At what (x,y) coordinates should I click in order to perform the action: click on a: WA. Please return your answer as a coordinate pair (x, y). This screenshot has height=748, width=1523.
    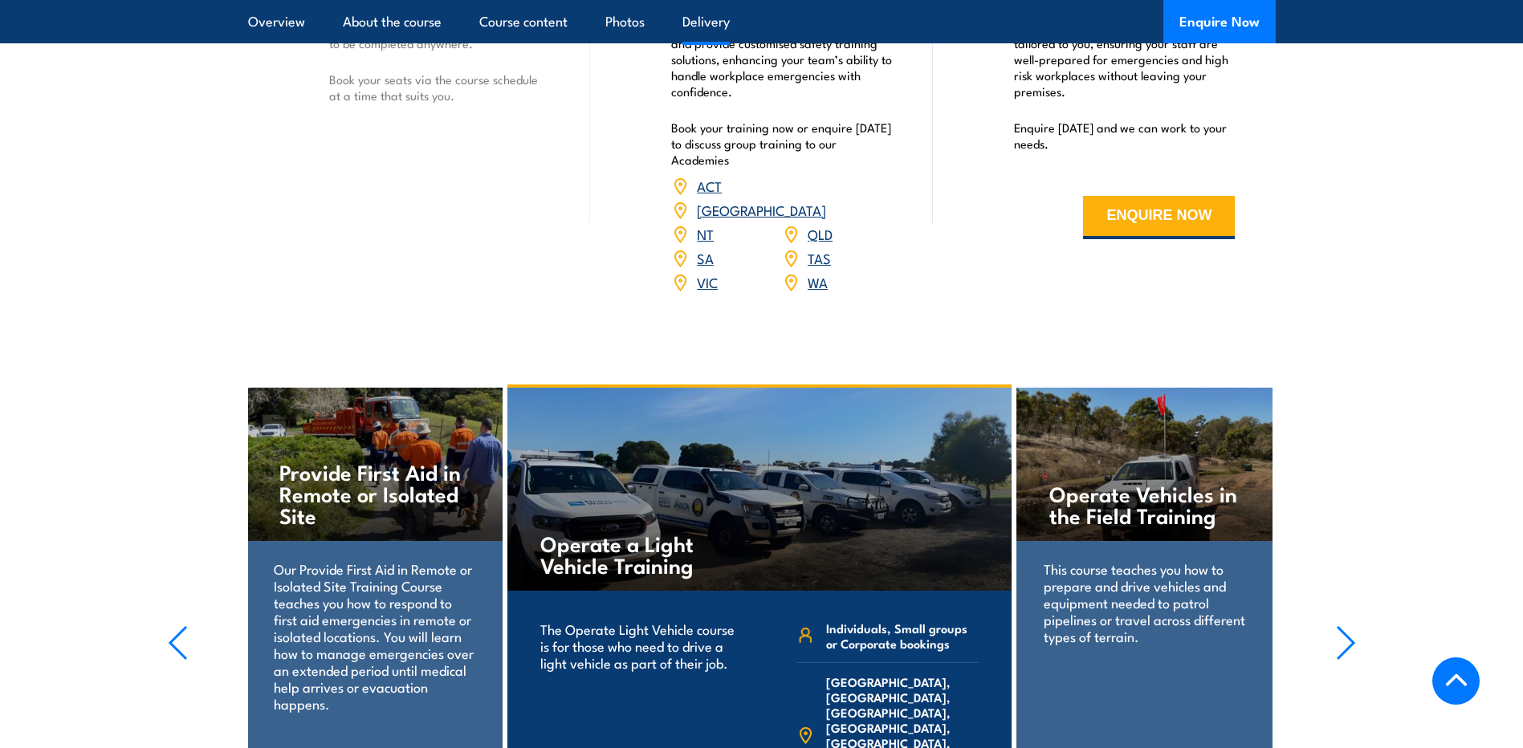
    Looking at the image, I should click on (817, 282).